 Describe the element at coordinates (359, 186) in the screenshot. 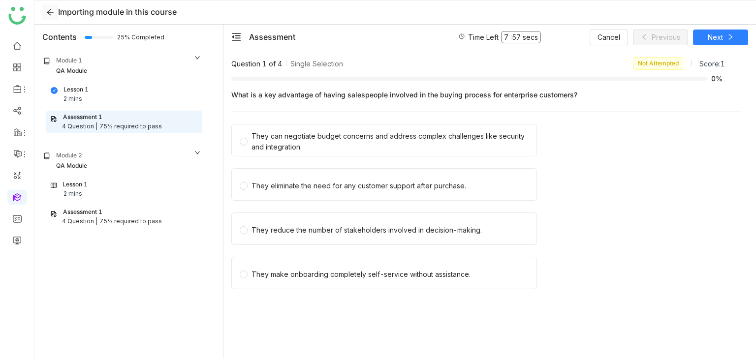

I see `div: They eliminate the need for any customer support after purchase.` at that location.